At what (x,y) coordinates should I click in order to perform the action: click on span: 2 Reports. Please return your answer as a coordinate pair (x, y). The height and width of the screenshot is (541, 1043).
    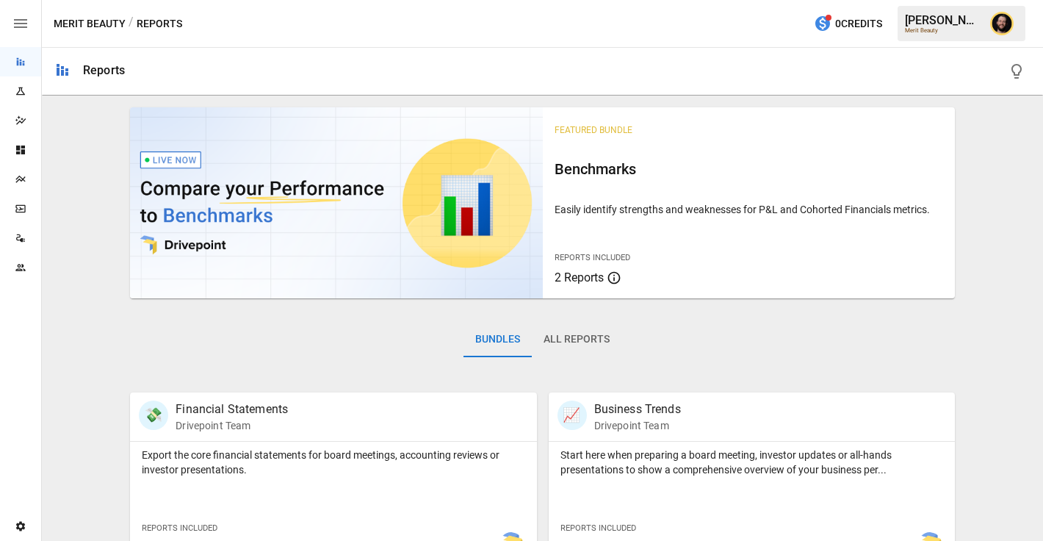
    Looking at the image, I should click on (579, 277).